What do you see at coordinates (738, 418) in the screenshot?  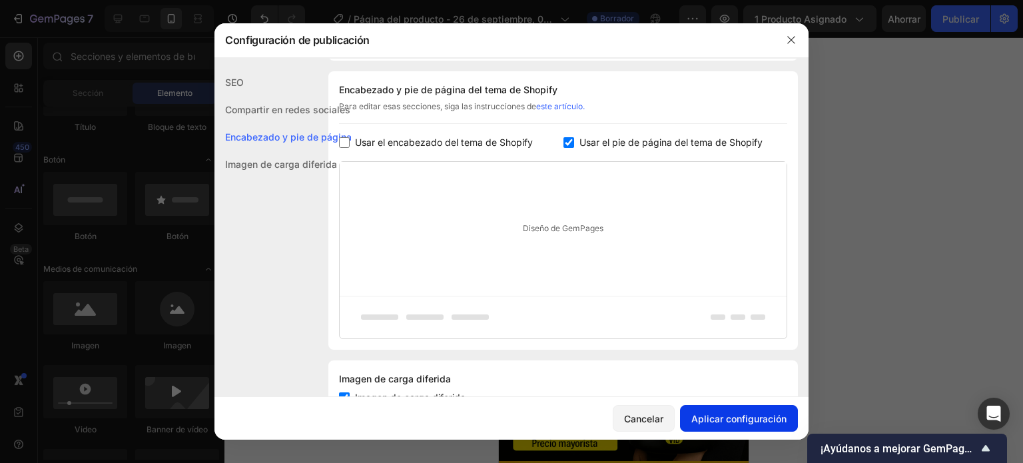 I see `font: Aplicar configuración` at bounding box center [738, 418].